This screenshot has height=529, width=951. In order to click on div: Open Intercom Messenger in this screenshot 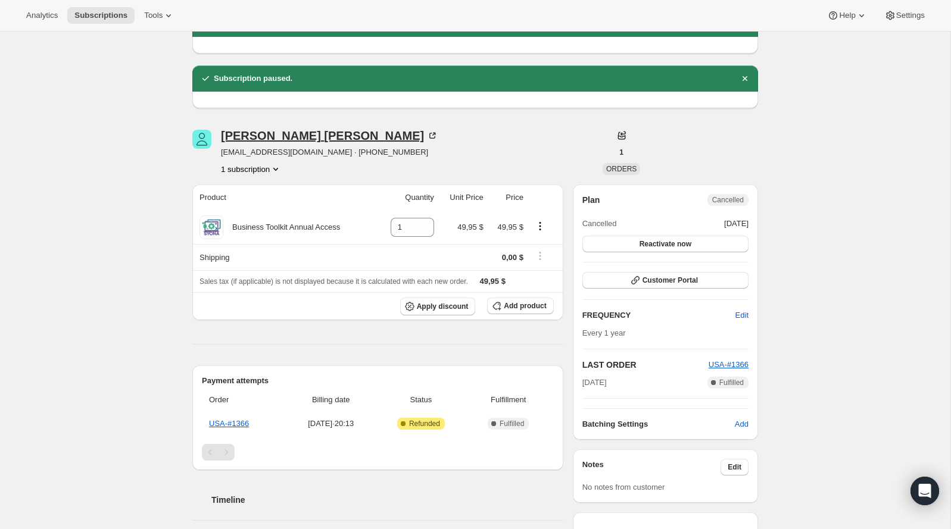, I will do `click(924, 491)`.